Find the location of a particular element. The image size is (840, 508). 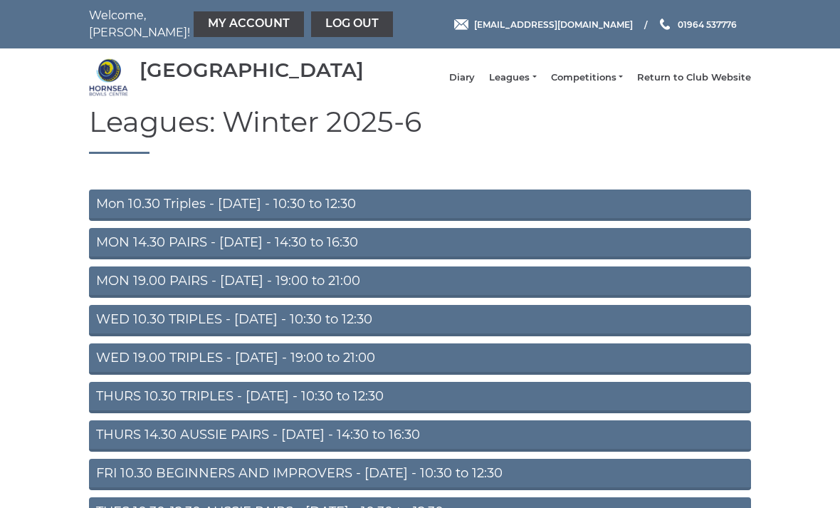

a: Return to Club Website is located at coordinates (694, 78).